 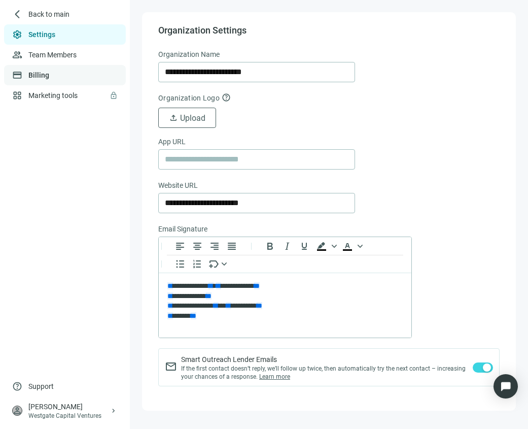 What do you see at coordinates (114, 411) in the screenshot?
I see `span: keyboard_arrow_right` at bounding box center [114, 411].